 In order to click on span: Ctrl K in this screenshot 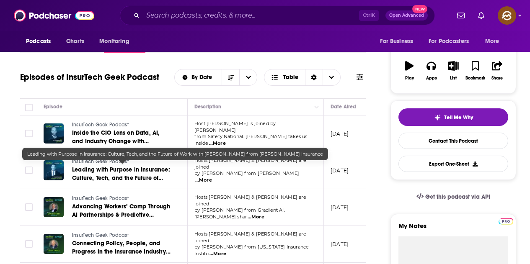, I will do `click(368, 15)`.